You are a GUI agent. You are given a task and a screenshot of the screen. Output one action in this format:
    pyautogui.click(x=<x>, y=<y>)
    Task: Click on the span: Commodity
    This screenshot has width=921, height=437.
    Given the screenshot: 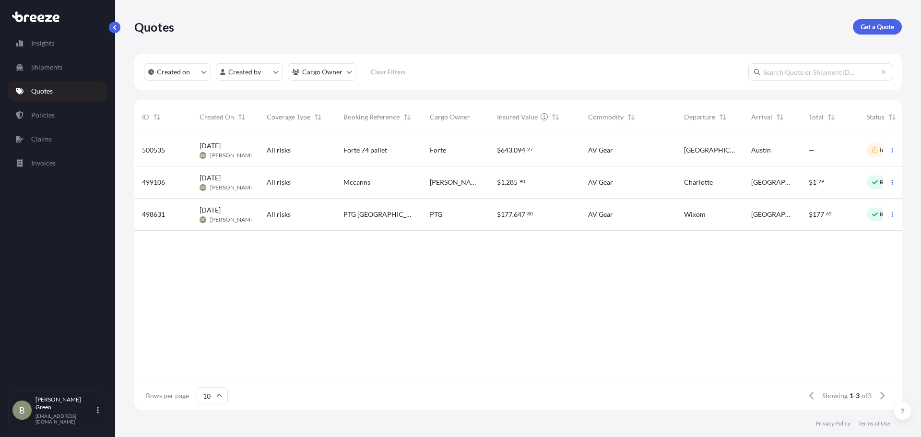 What is the action you would take?
    pyautogui.click(x=606, y=117)
    